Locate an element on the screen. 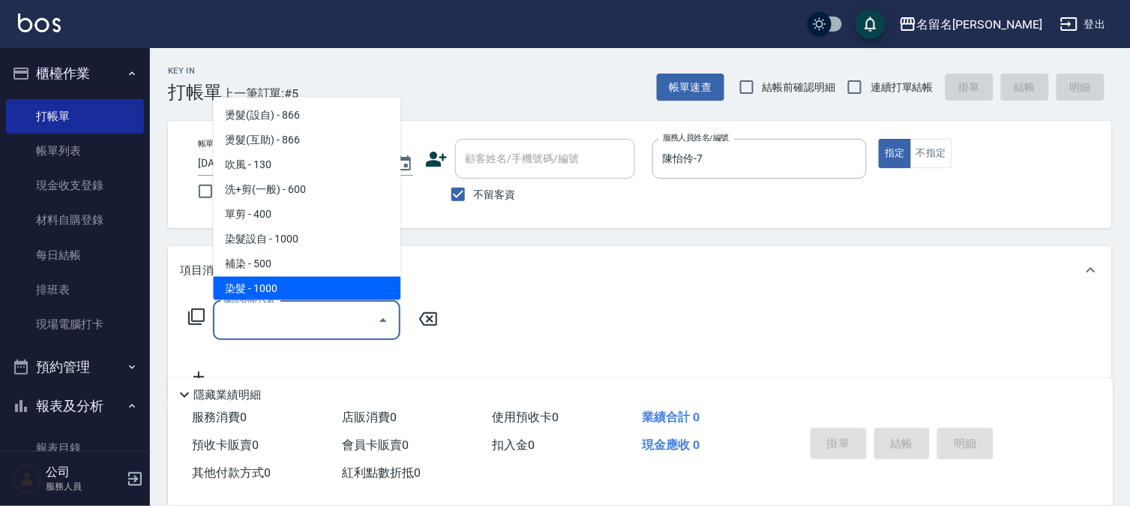 The width and height of the screenshot is (1130, 506). span: 現金應收 0 is located at coordinates (671, 444).